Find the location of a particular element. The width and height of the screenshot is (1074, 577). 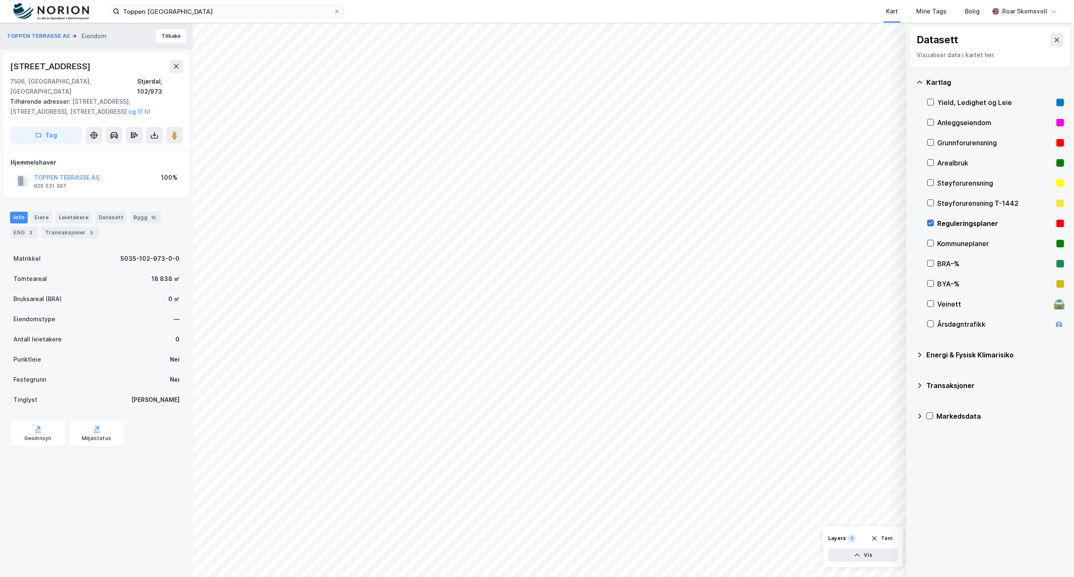

div: Bygg is located at coordinates (146, 217).